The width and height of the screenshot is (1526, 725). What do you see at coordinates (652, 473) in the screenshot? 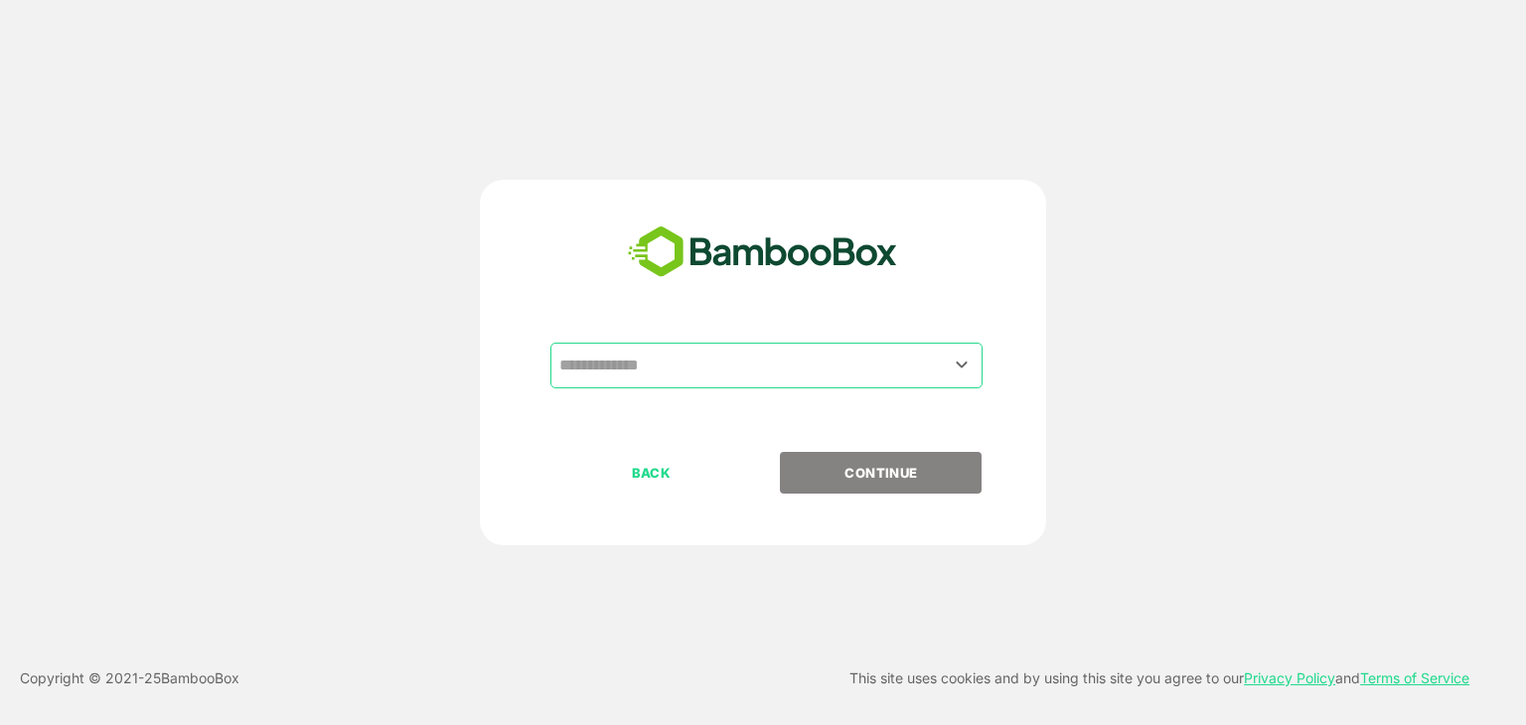
I see `p: BACK` at bounding box center [652, 473].